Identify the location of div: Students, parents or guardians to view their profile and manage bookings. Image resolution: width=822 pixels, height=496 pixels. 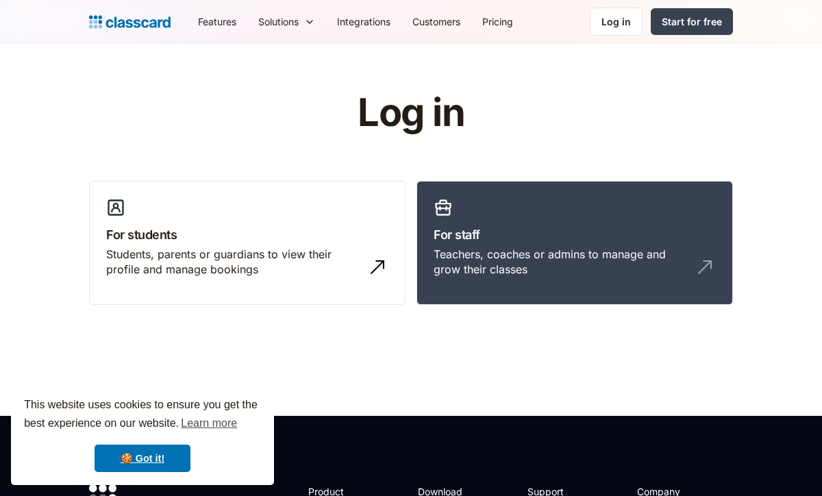
(234, 262).